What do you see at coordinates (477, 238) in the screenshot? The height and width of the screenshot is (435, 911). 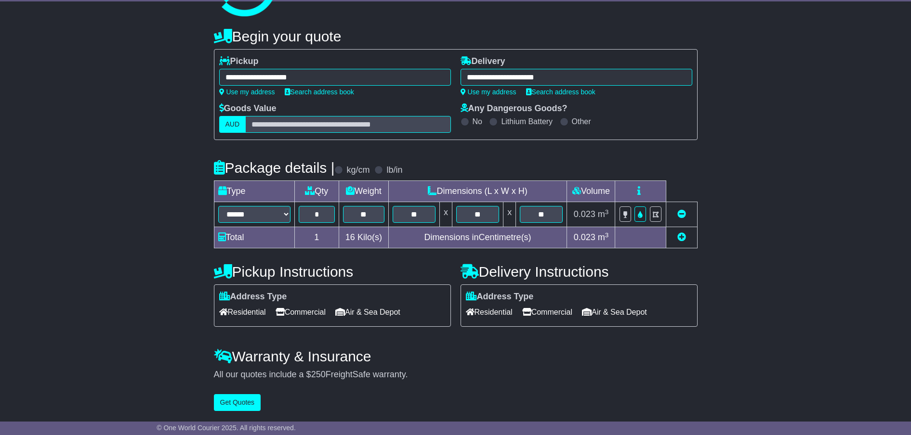 I see `td: Dimensions in Centimetre(s)` at bounding box center [477, 238].